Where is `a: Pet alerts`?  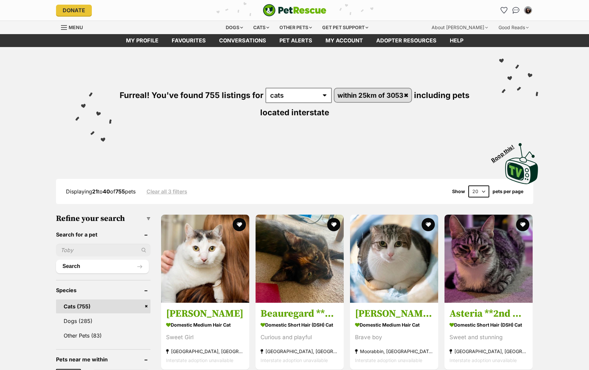
a: Pet alerts is located at coordinates (295, 40).